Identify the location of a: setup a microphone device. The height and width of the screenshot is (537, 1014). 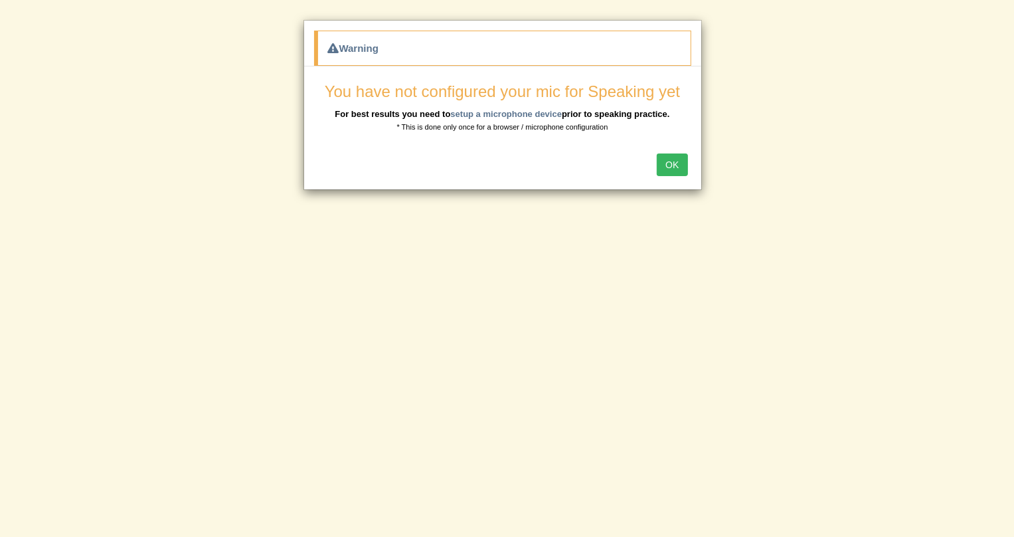
(506, 114).